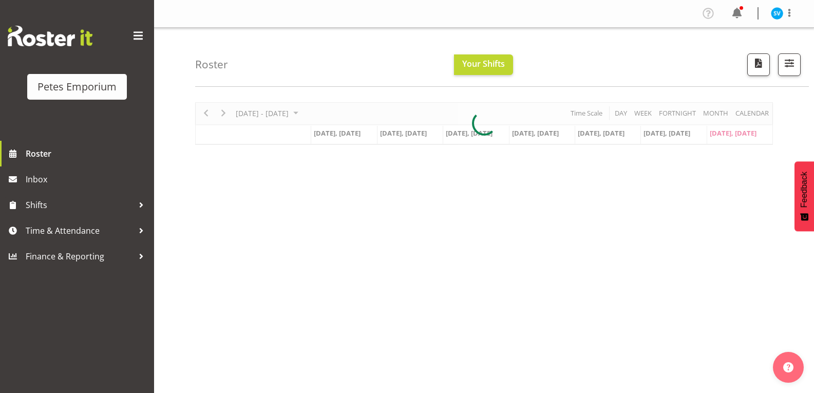  What do you see at coordinates (789, 367) in the screenshot?
I see `img: help-xxl-2.png` at bounding box center [789, 367].